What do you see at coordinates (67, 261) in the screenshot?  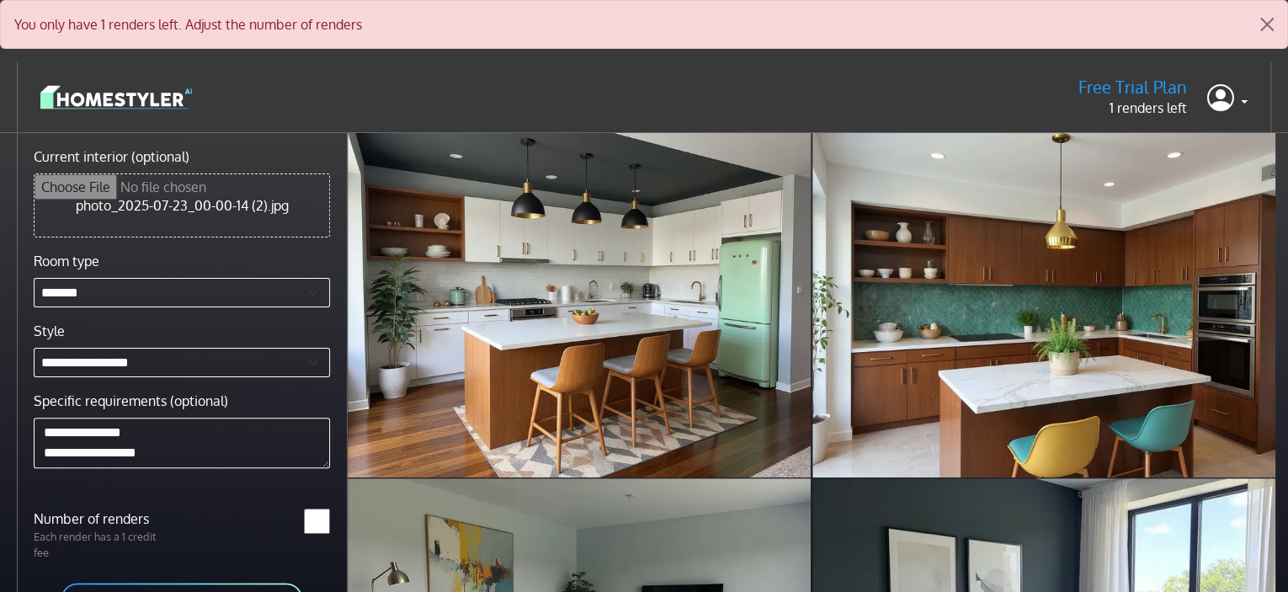 I see `label: Room type` at bounding box center [67, 261].